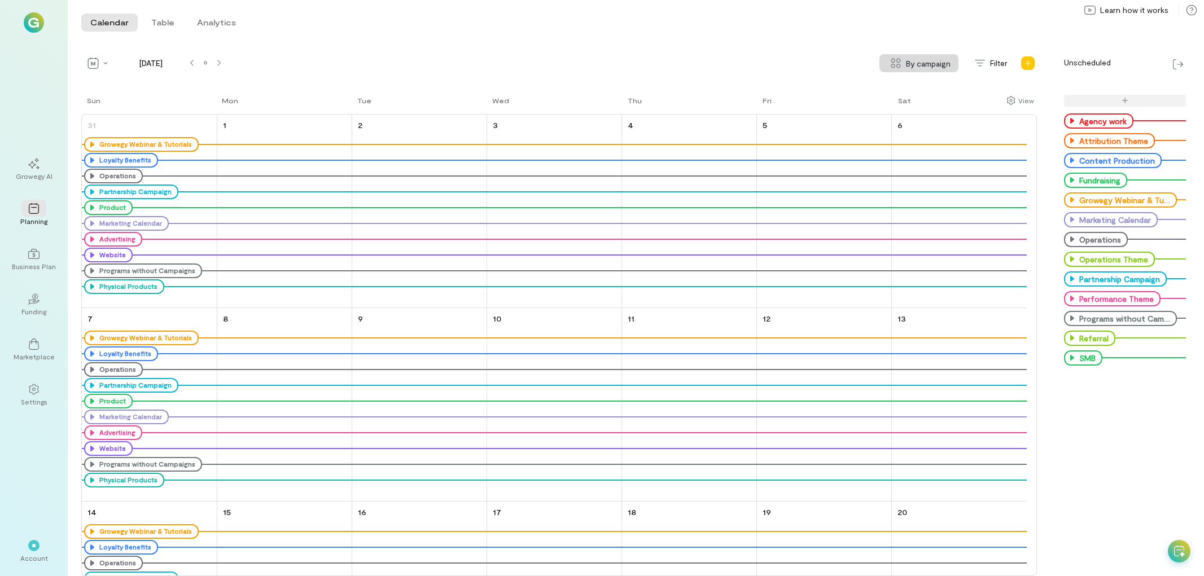 The image size is (1204, 576). Describe the element at coordinates (34, 305) in the screenshot. I see `a: Funding` at that location.